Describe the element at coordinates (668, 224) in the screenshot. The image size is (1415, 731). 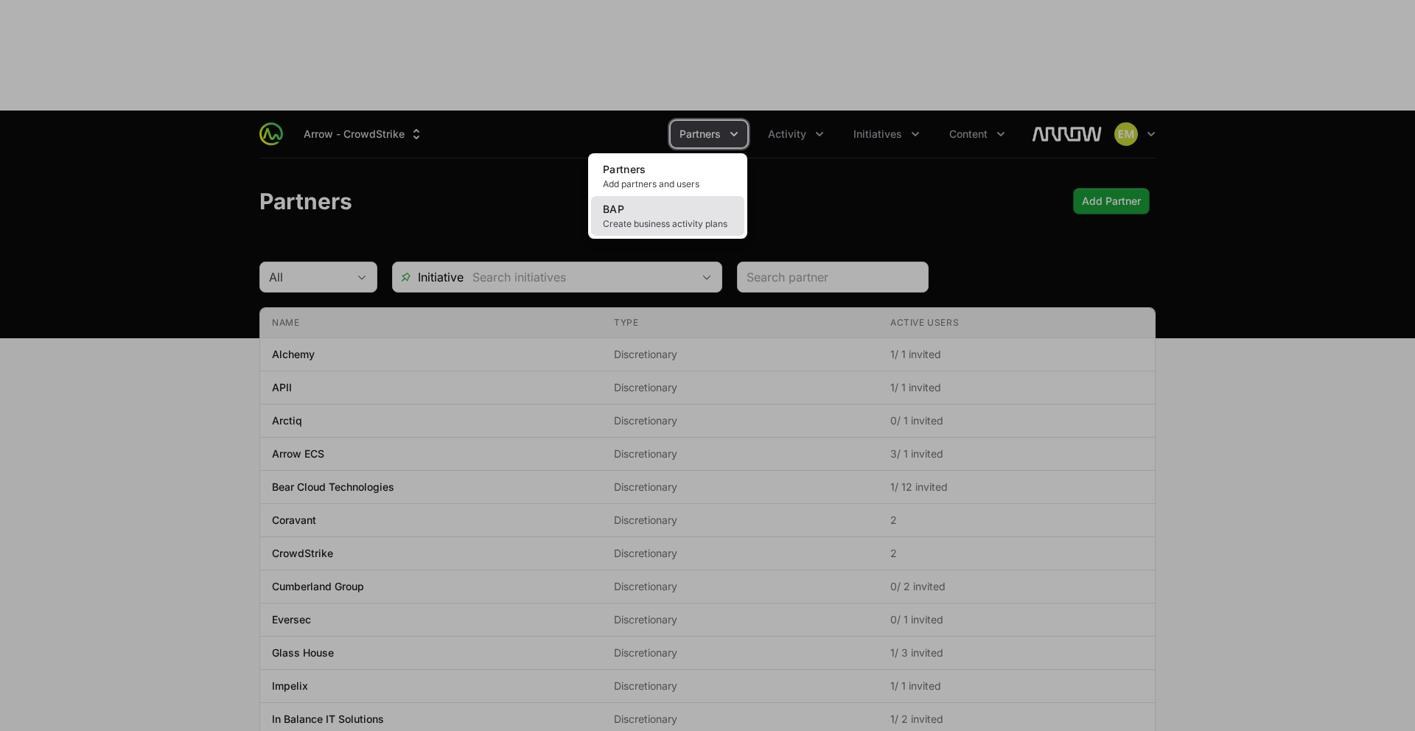
I see `span: Create business activity plans` at that location.